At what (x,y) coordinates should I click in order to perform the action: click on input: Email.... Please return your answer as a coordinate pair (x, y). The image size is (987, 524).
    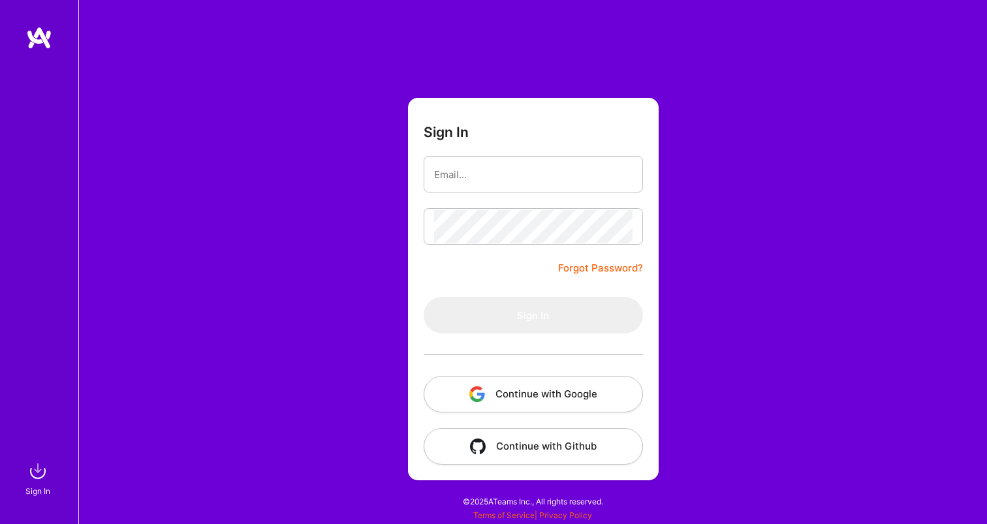
    Looking at the image, I should click on (533, 174).